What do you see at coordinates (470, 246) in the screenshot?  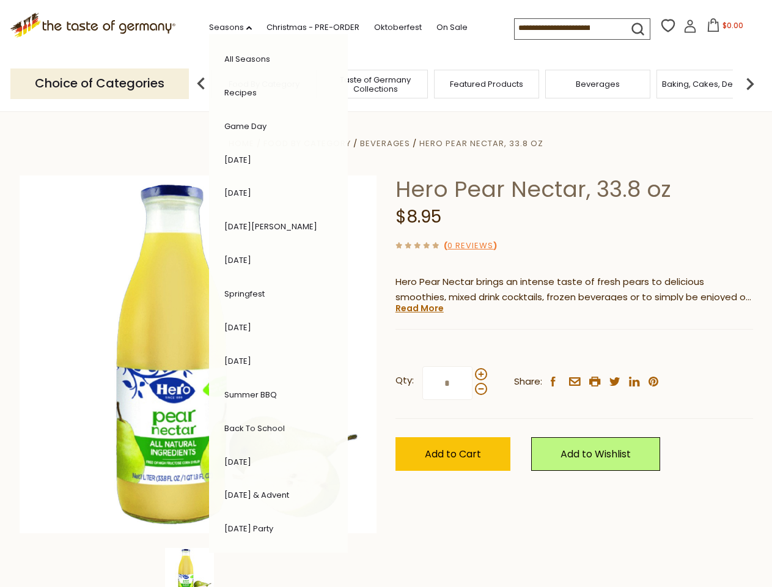 I see `a: 0 Reviews` at bounding box center [470, 246].